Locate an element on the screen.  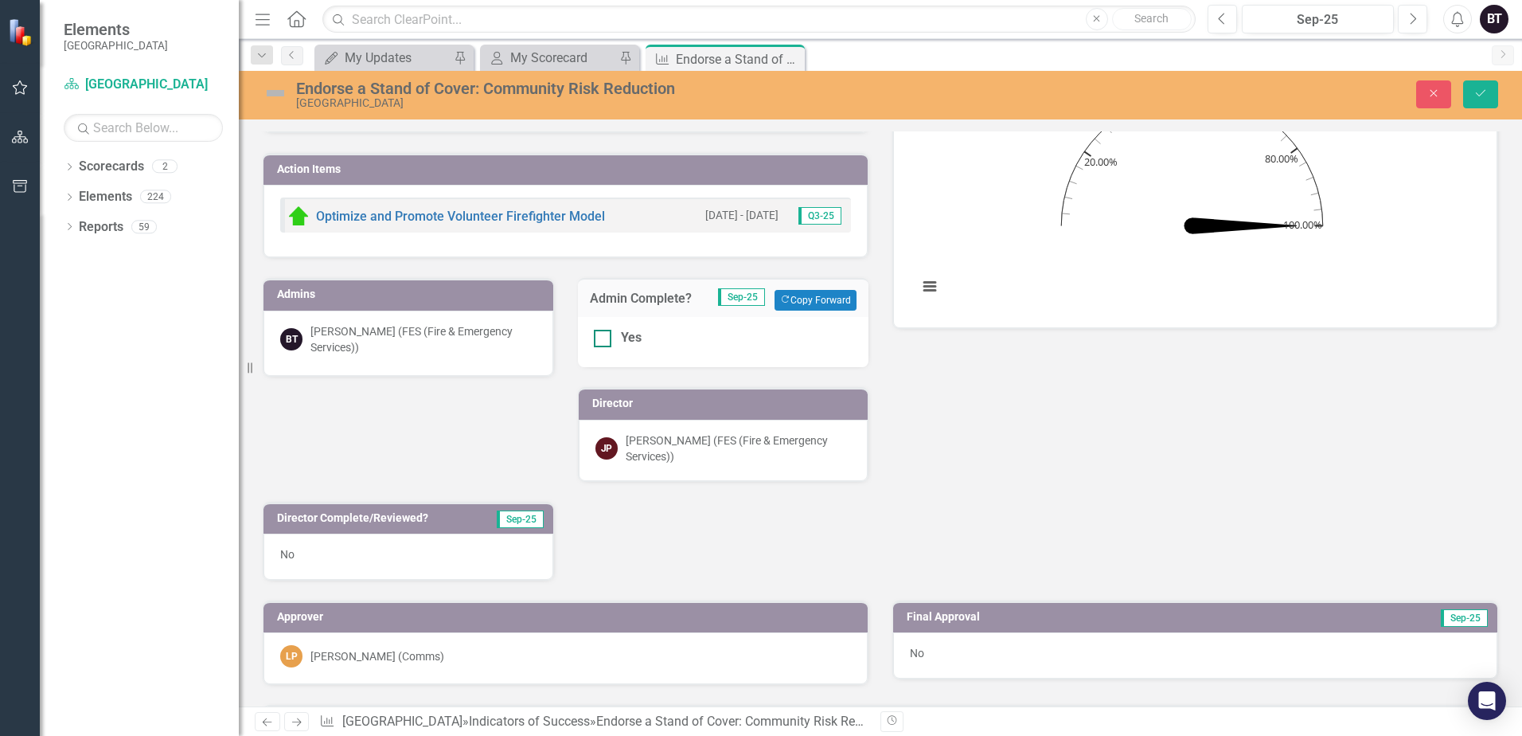
a: My Updates is located at coordinates (384, 57).